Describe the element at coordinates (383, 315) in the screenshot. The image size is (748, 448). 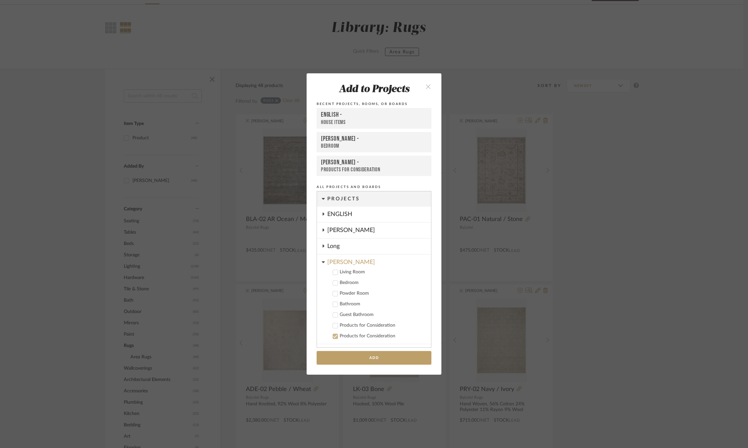
I see `div: Guest Bathroom` at that location.